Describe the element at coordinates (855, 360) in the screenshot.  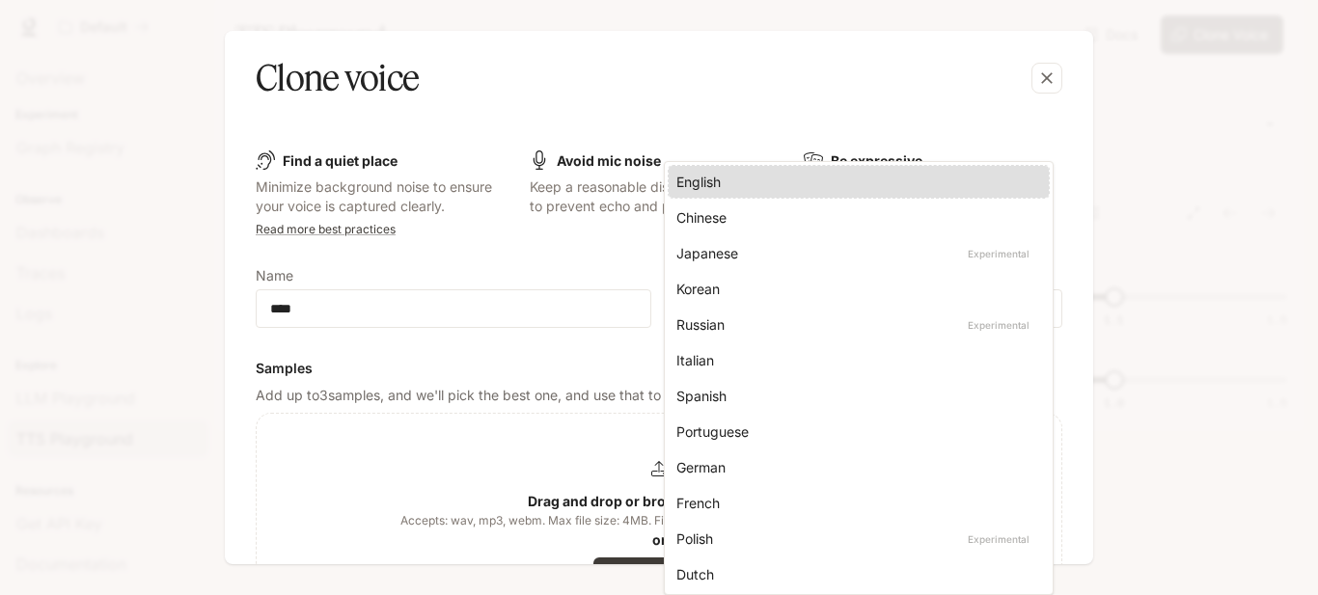
I see `div: Italian` at that location.